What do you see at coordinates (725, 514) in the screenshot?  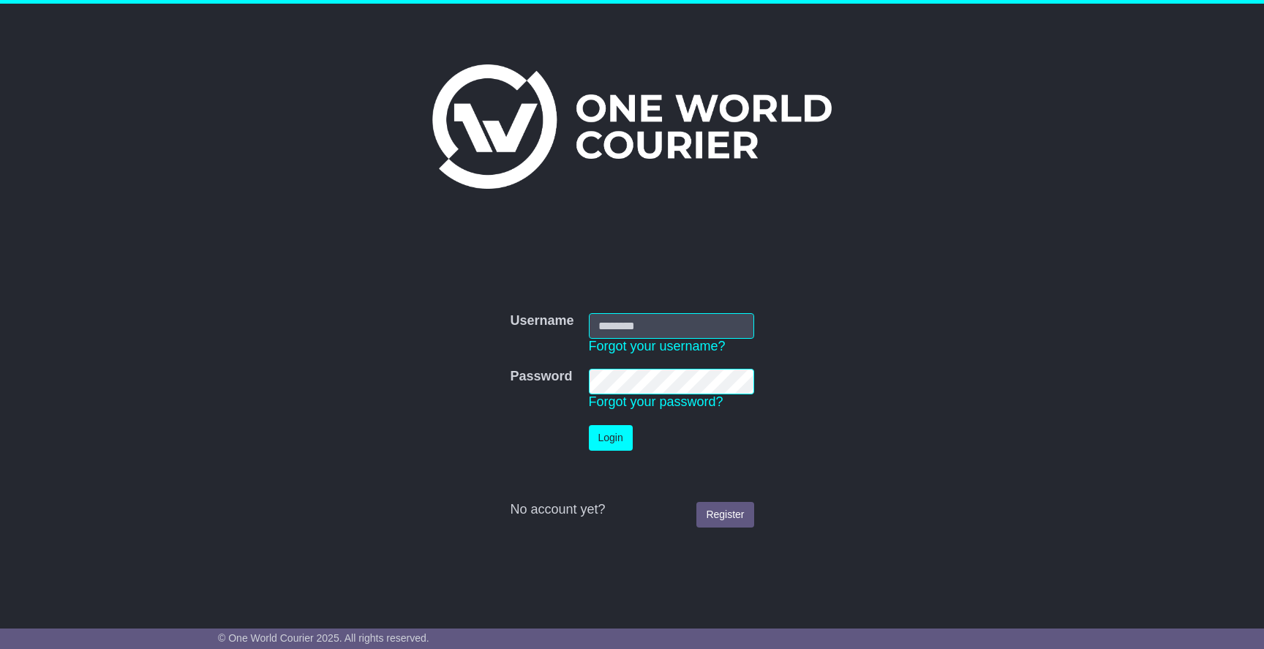 I see `a: Register` at bounding box center [725, 514].